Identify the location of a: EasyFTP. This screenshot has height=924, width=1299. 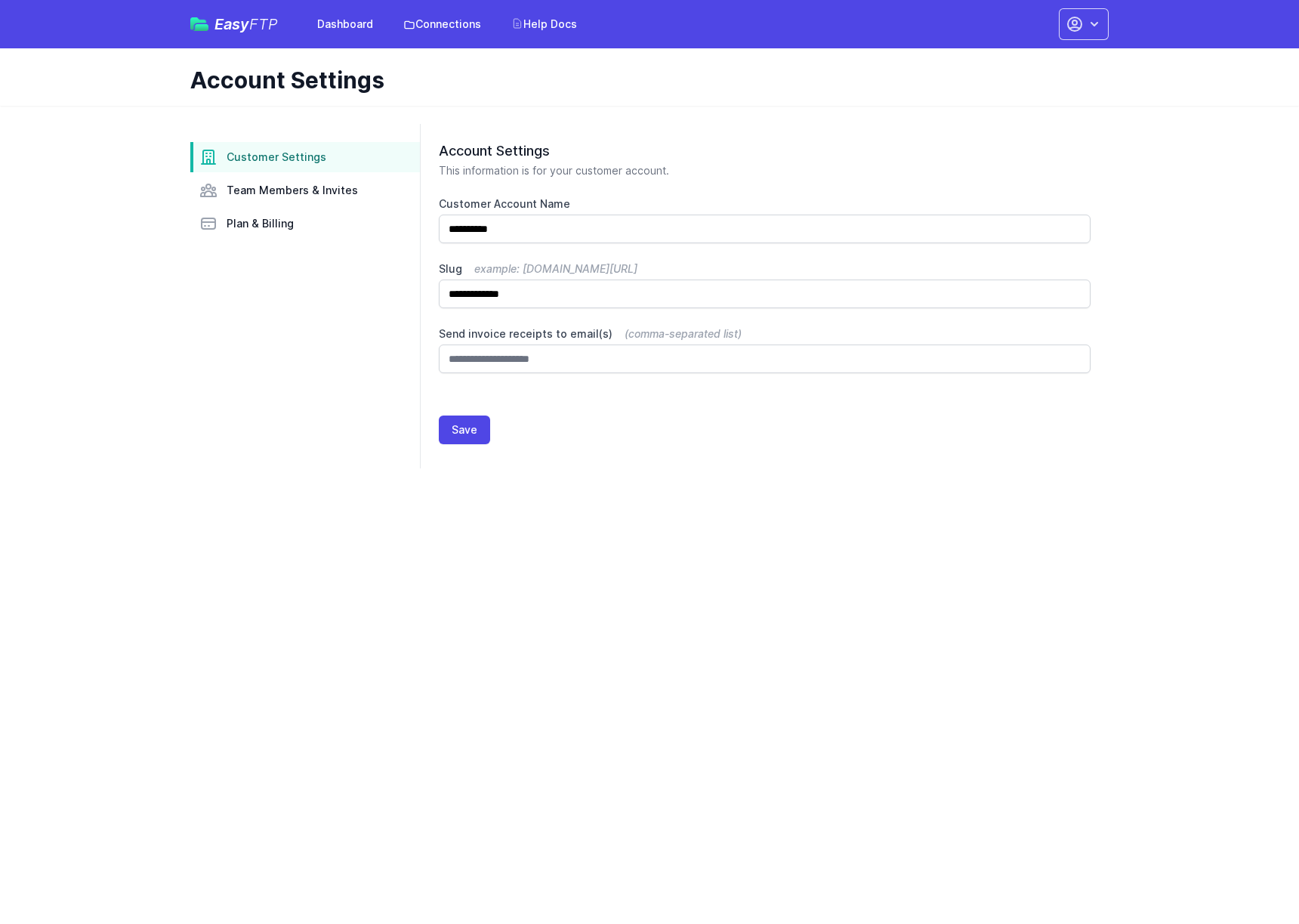
(234, 24).